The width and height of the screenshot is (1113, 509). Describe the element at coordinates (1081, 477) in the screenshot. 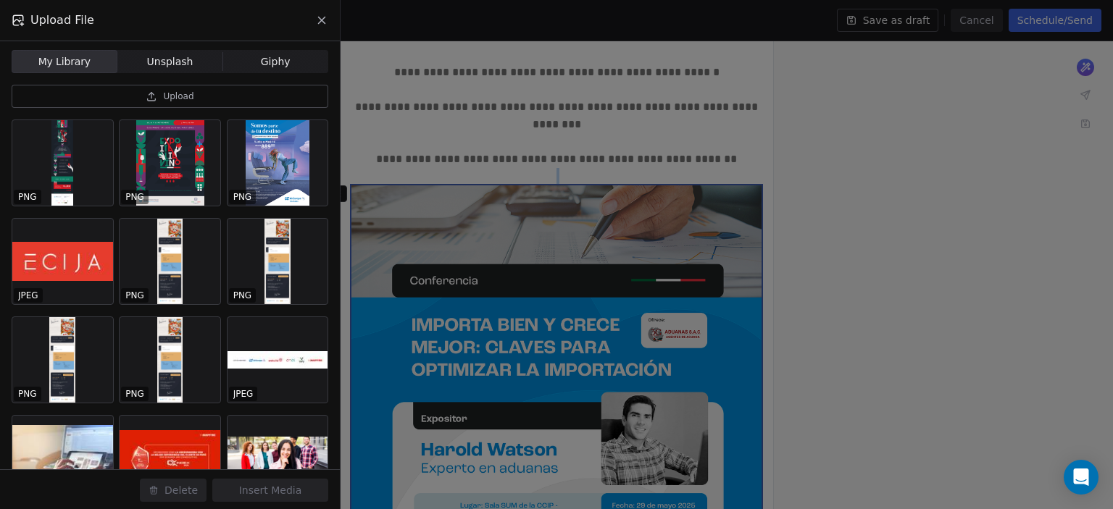

I see `div: Open Intercom Messenger` at that location.